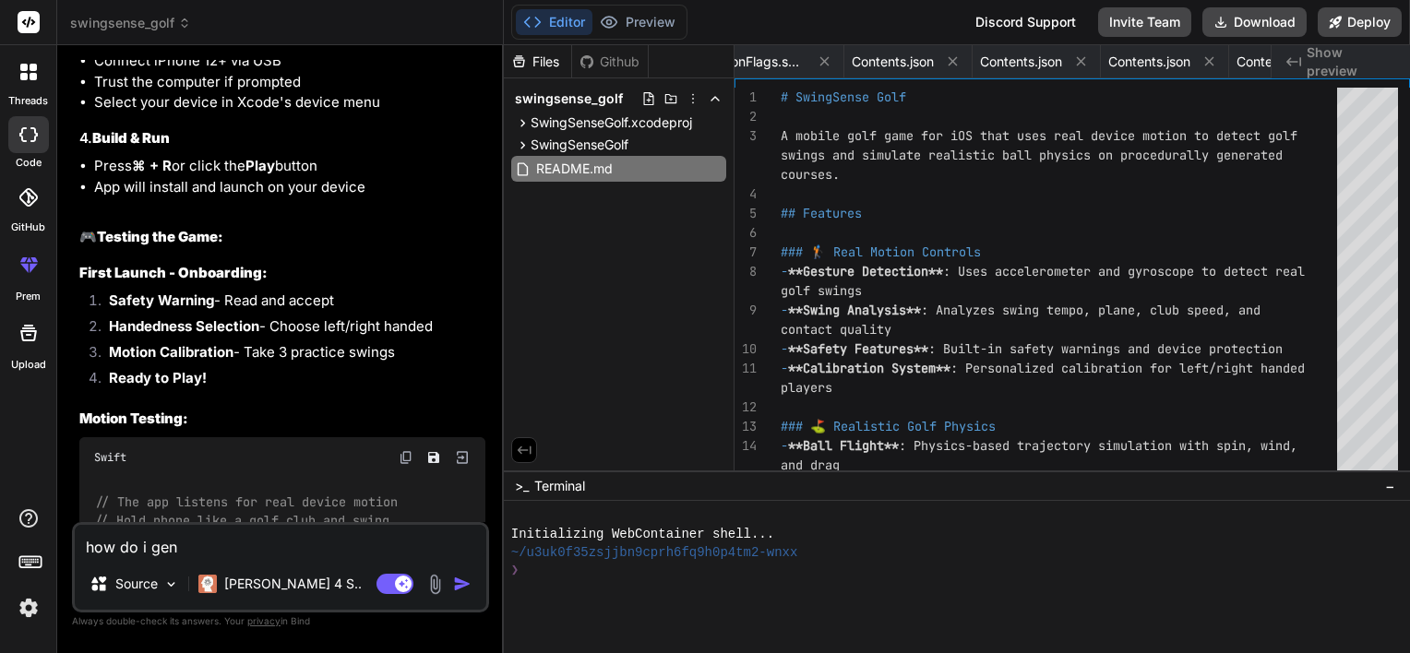 The height and width of the screenshot is (653, 1410). Describe the element at coordinates (184, 326) in the screenshot. I see `strong: Handedness Selection` at that location.